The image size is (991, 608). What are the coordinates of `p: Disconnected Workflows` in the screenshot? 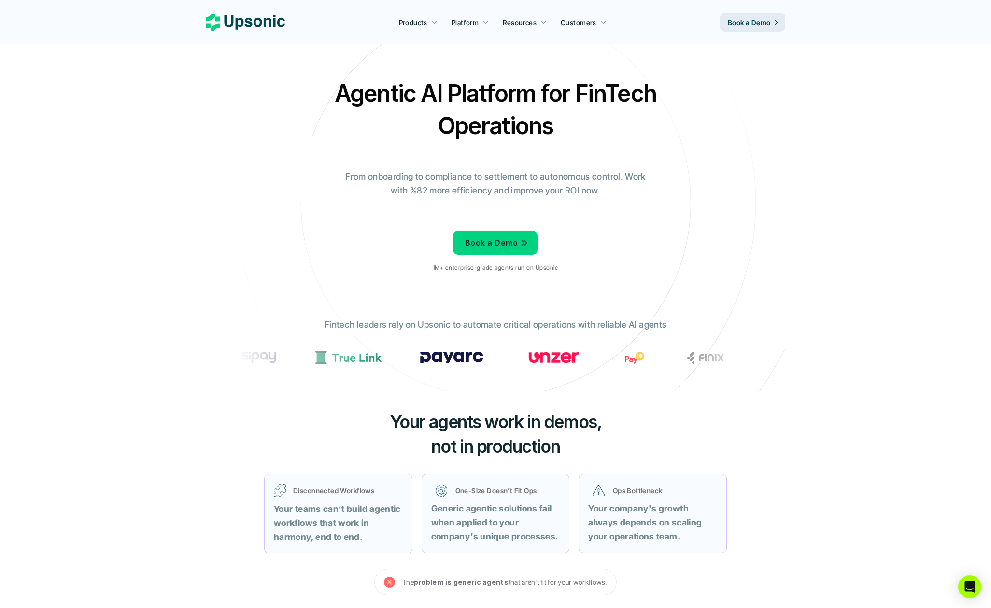 It's located at (348, 491).